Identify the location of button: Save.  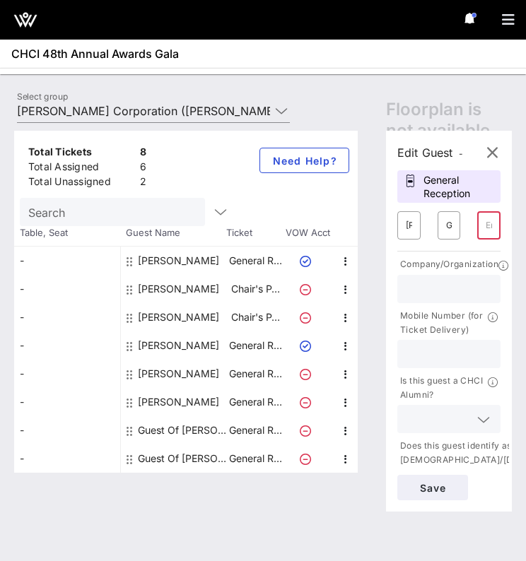
(433, 488).